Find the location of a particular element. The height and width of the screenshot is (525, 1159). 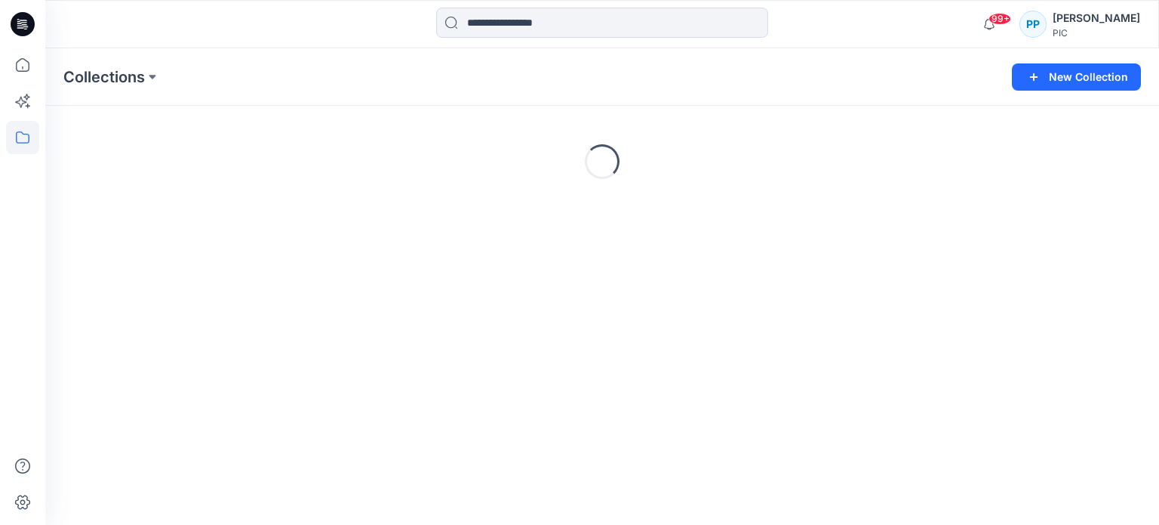

button: New Collection is located at coordinates (1076, 77).